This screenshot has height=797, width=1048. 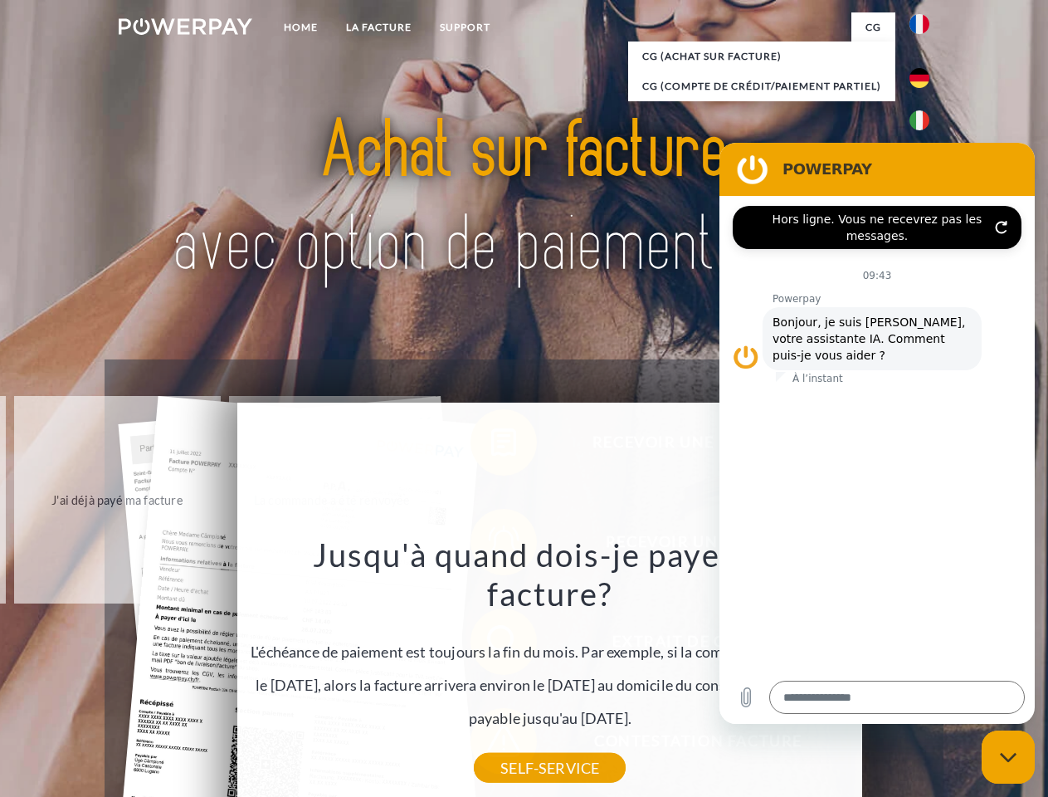 I want to click on div: J'ai déjà payé ma facture, so click(x=117, y=499).